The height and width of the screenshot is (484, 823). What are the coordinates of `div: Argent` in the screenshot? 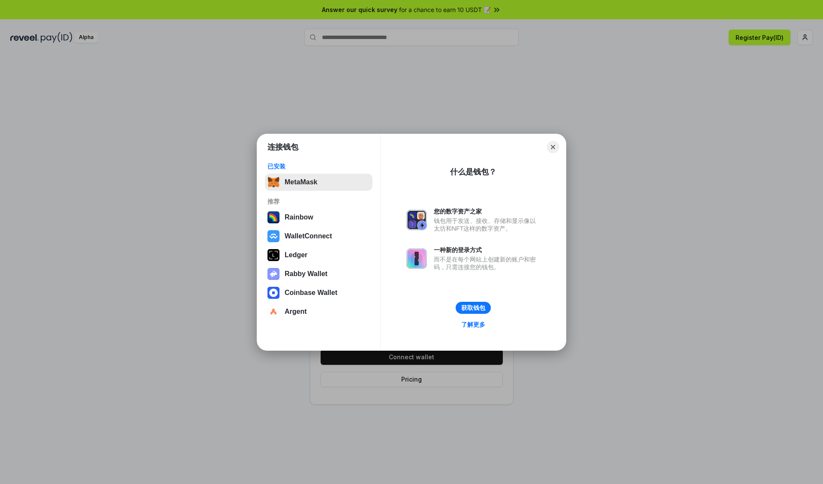 It's located at (296, 312).